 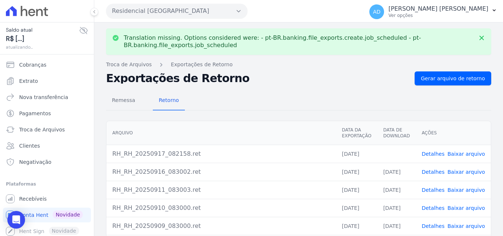 I want to click on a: Retorno, so click(x=169, y=101).